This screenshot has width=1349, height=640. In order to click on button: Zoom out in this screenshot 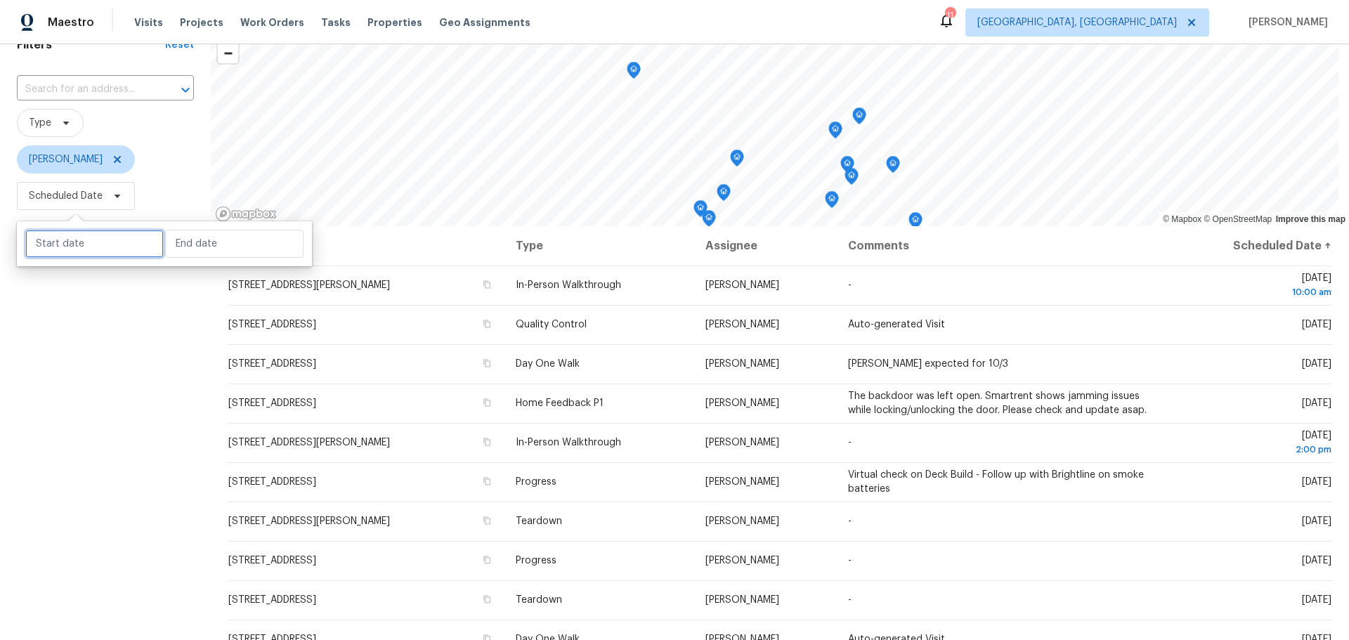, I will do `click(228, 53)`.